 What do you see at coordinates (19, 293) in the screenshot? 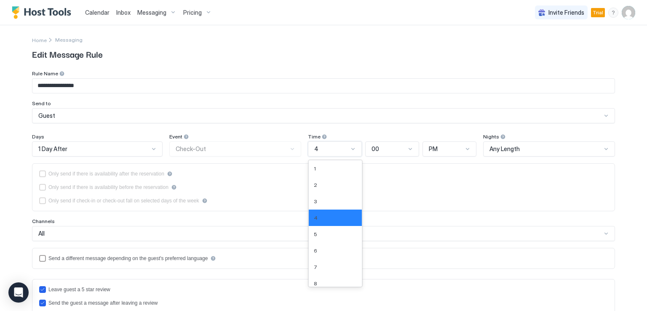
I see `div: Open Intercom Messenger` at bounding box center [19, 293].